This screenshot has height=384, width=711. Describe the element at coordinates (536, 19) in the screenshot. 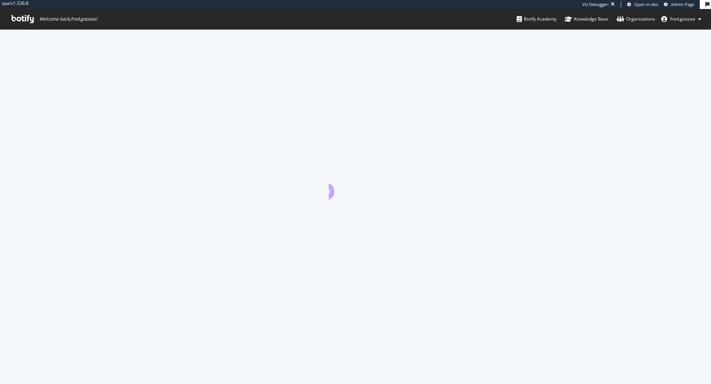

I see `div: Botify Academy` at that location.